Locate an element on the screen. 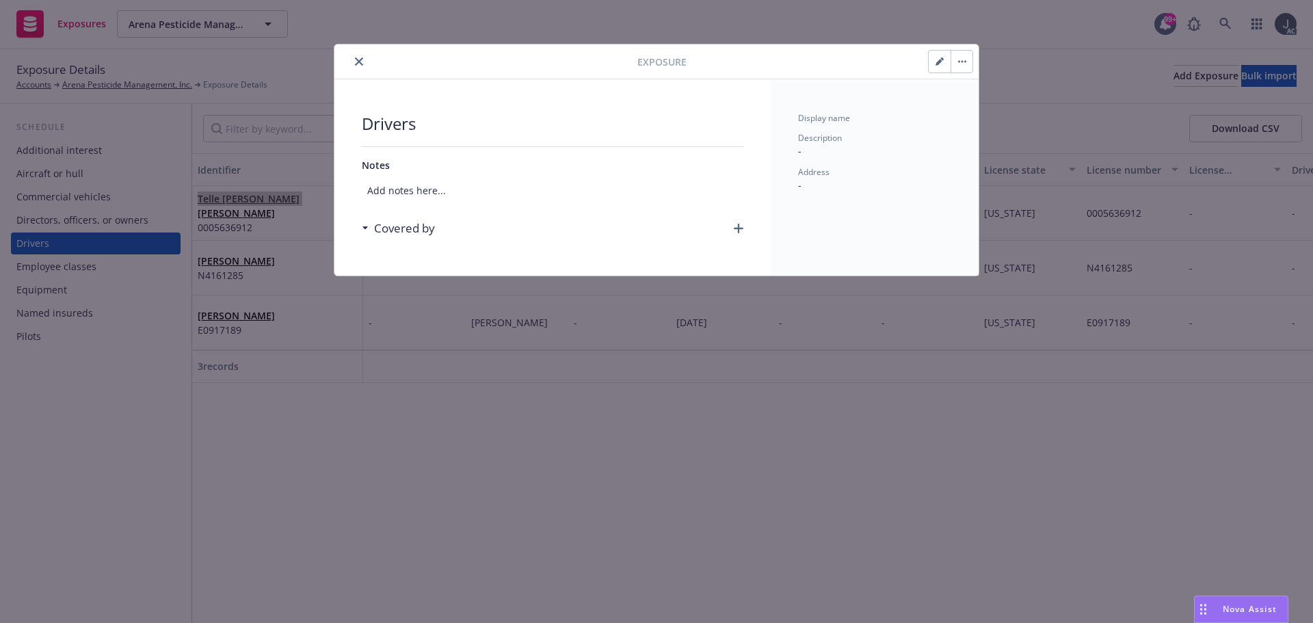  span: Notes is located at coordinates (375, 165).